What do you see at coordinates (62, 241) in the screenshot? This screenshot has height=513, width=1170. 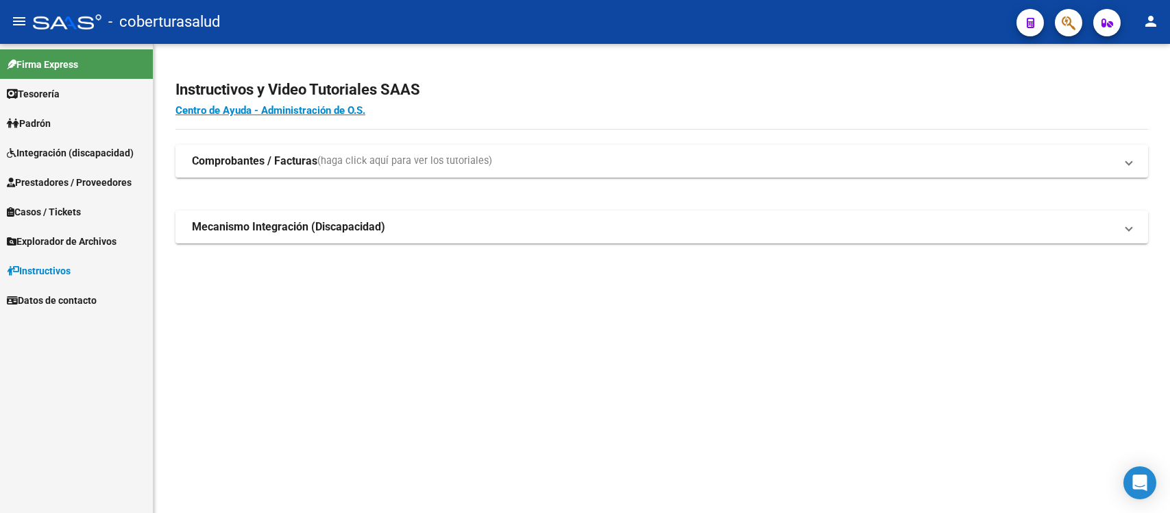 I see `span: Explorador de Archivos` at bounding box center [62, 241].